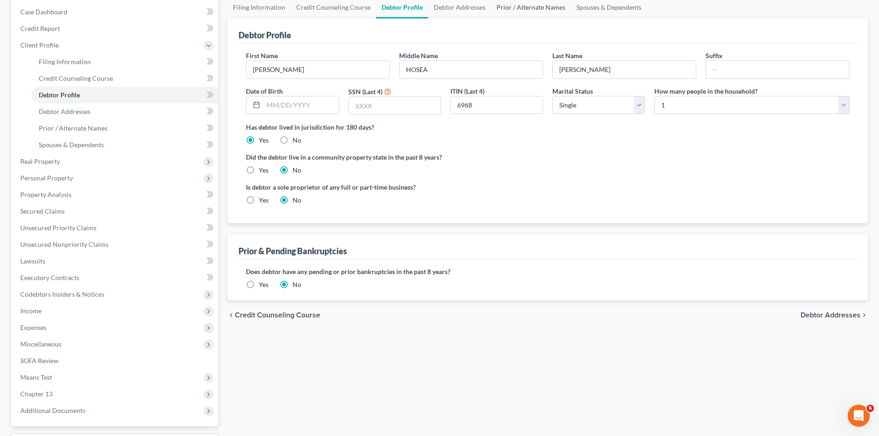 This screenshot has height=436, width=879. Describe the element at coordinates (115, 12) in the screenshot. I see `a: Case Dashboard` at that location.